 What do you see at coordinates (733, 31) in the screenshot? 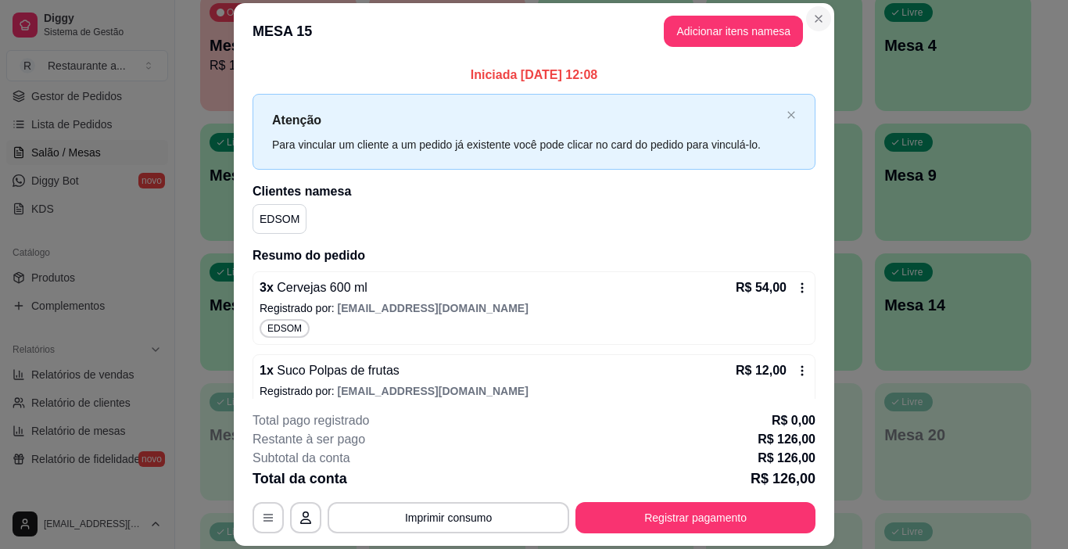
I see `button: Adicionar itens namesa` at bounding box center [733, 31].